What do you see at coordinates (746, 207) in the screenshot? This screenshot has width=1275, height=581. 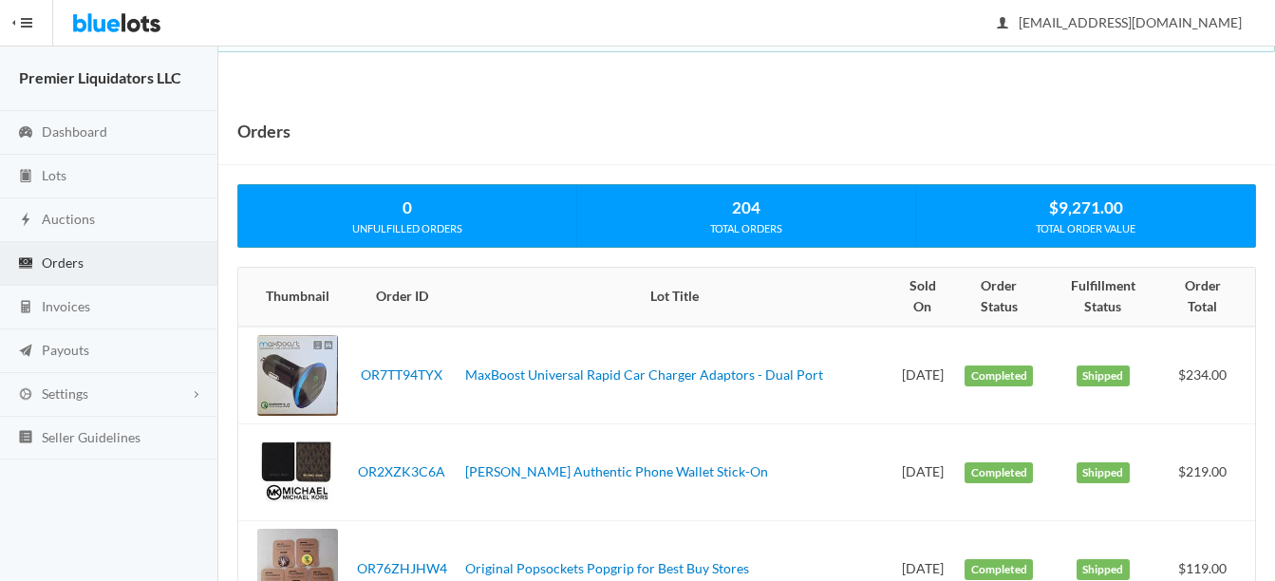 I see `strong: 204` at bounding box center [746, 207].